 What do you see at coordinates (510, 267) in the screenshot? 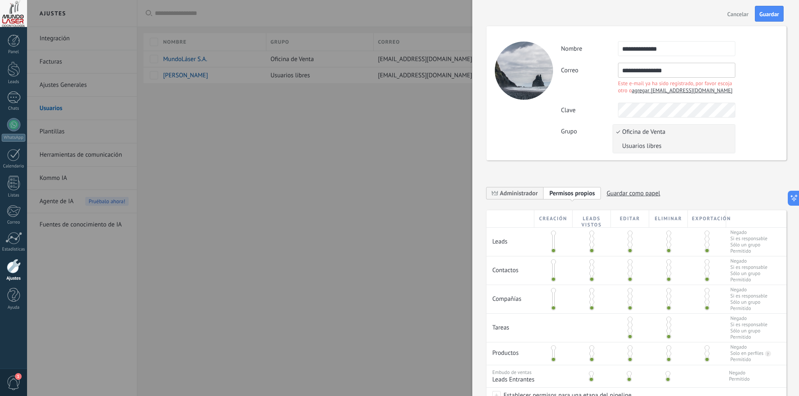
I see `div: Contactos` at bounding box center [510, 267].